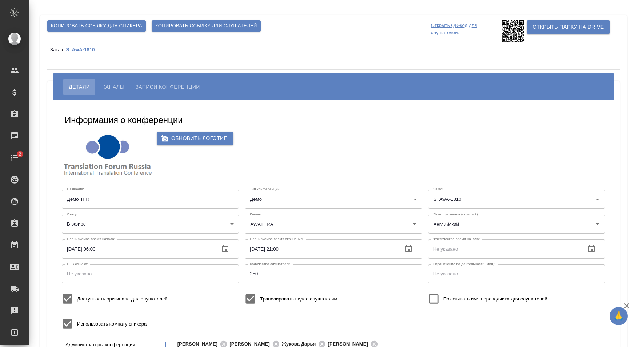  Describe the element at coordinates (83, 49) in the screenshot. I see `a: S_AwA-1810` at that location.